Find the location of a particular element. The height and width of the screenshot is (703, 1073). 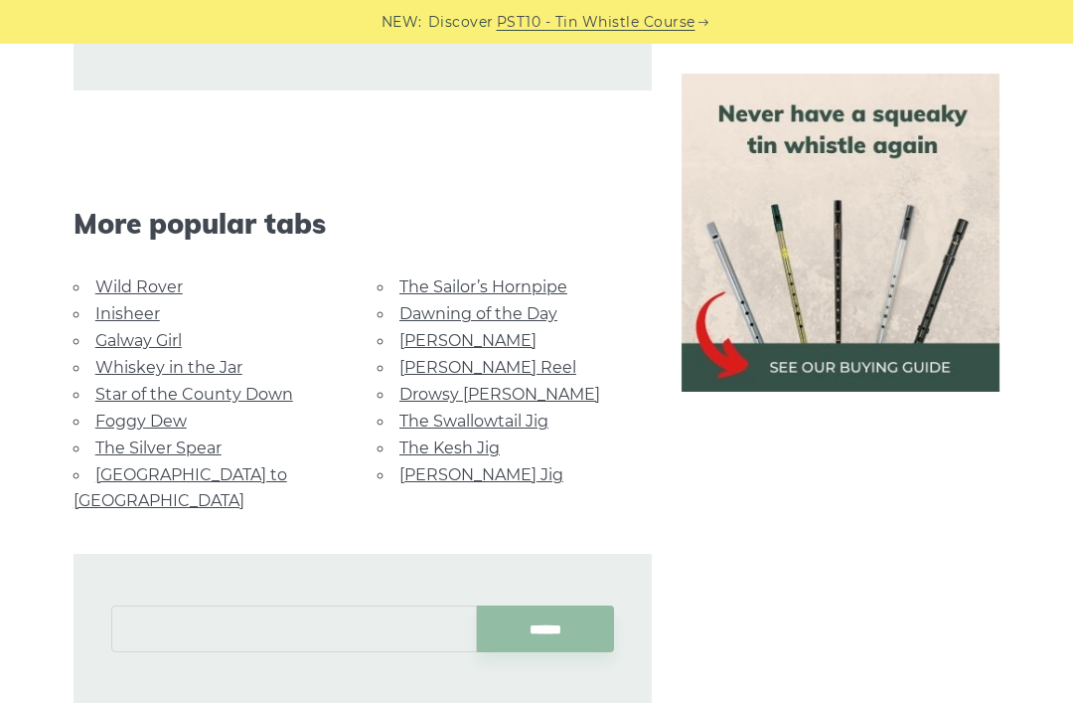

a: Galway Girl is located at coordinates (138, 340).